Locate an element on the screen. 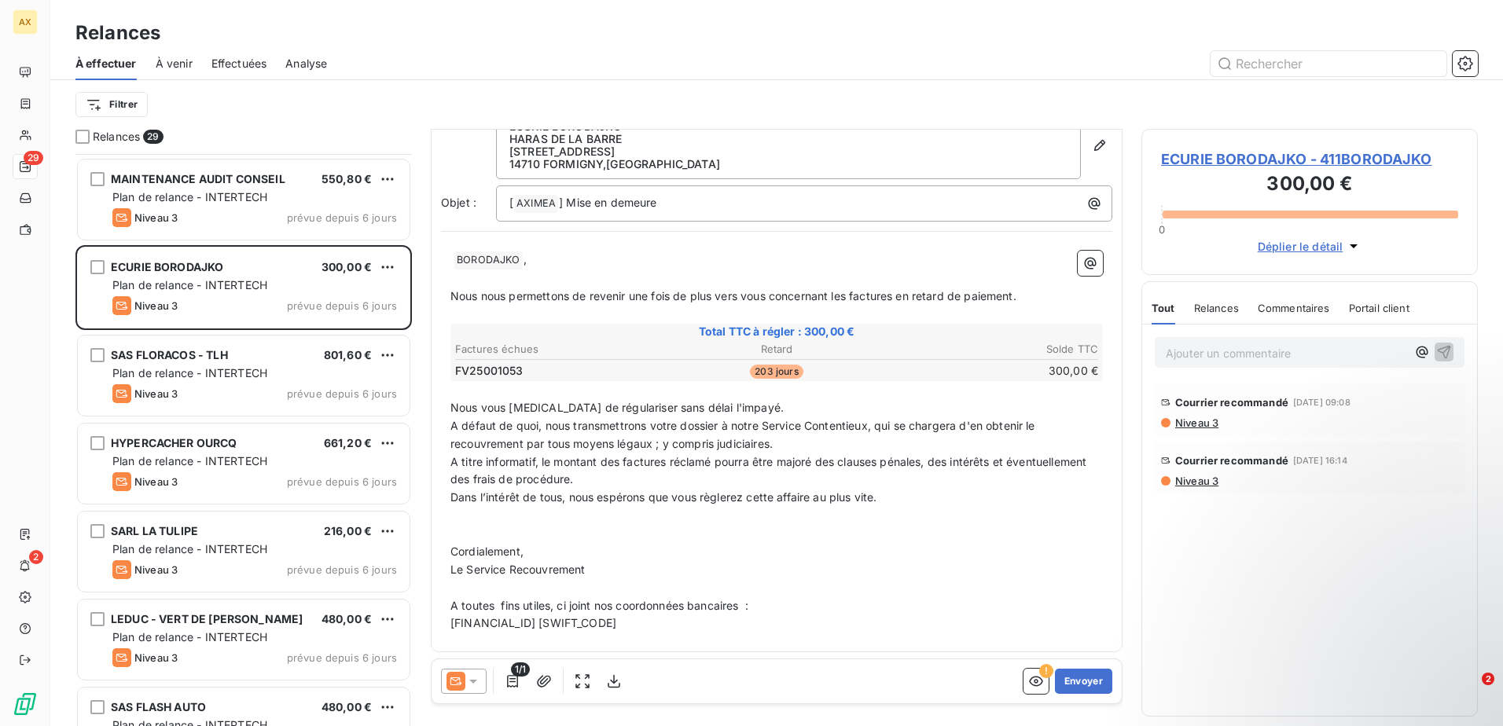 The image size is (1503, 726). th: Retard is located at coordinates (777, 349).